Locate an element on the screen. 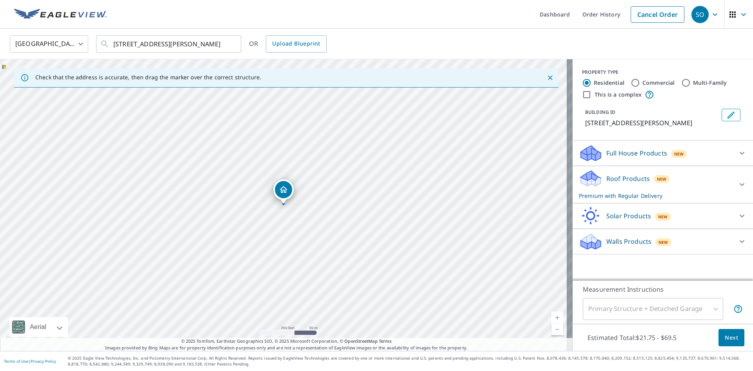  div: Solar ProductsNew is located at coordinates (663, 216).